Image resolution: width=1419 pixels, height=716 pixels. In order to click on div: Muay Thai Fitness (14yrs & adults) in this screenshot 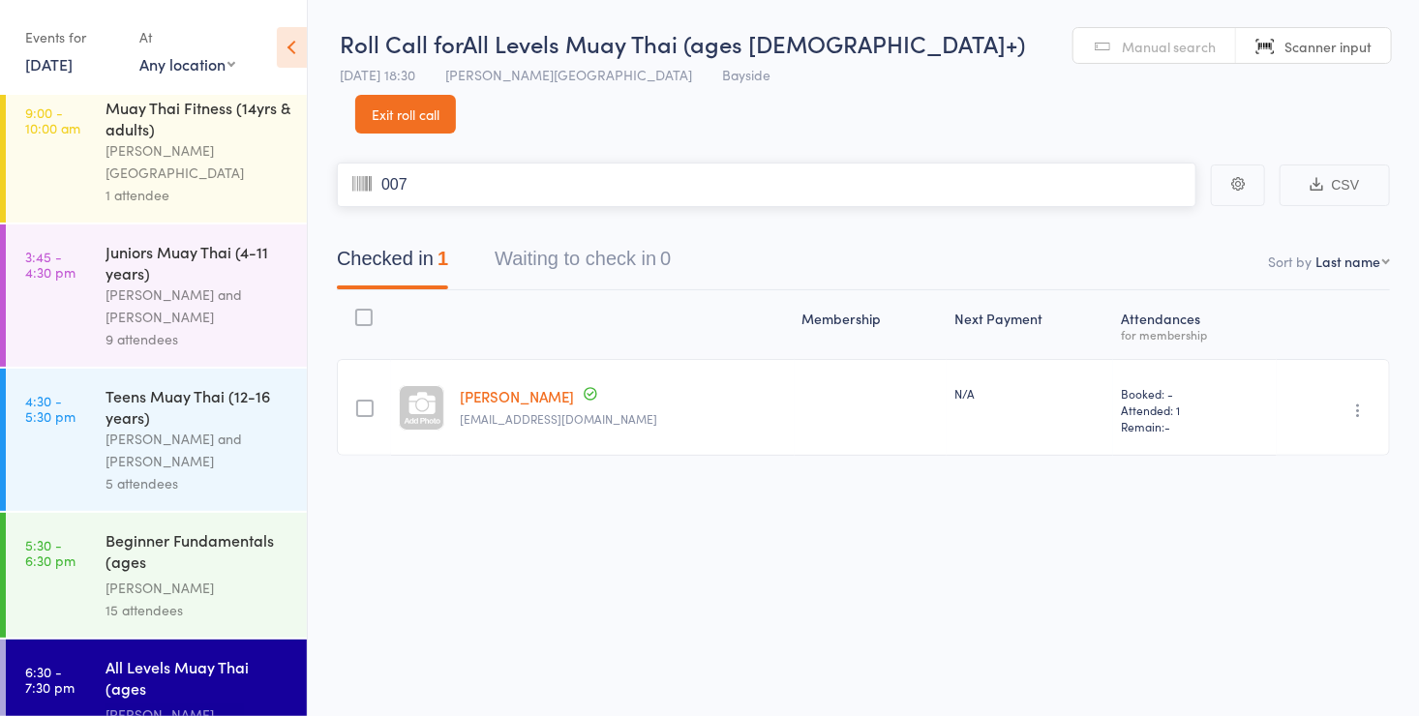, I will do `click(197, 118)`.